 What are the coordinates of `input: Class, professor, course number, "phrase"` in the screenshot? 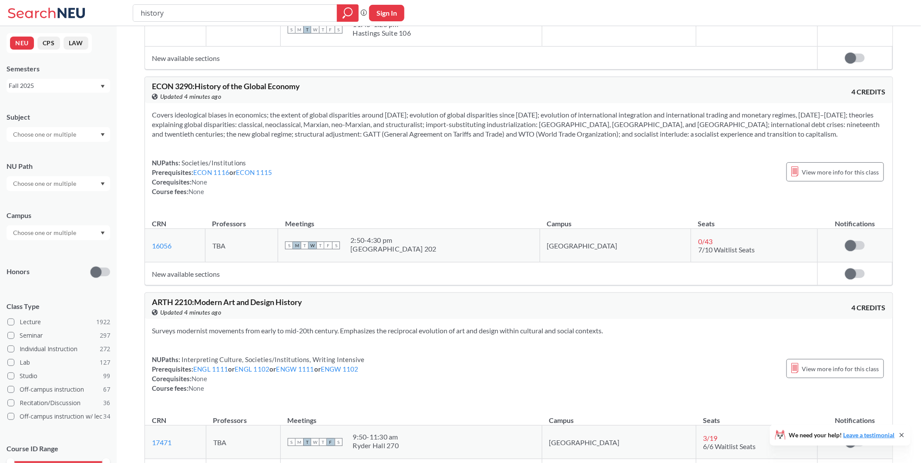 It's located at (235, 13).